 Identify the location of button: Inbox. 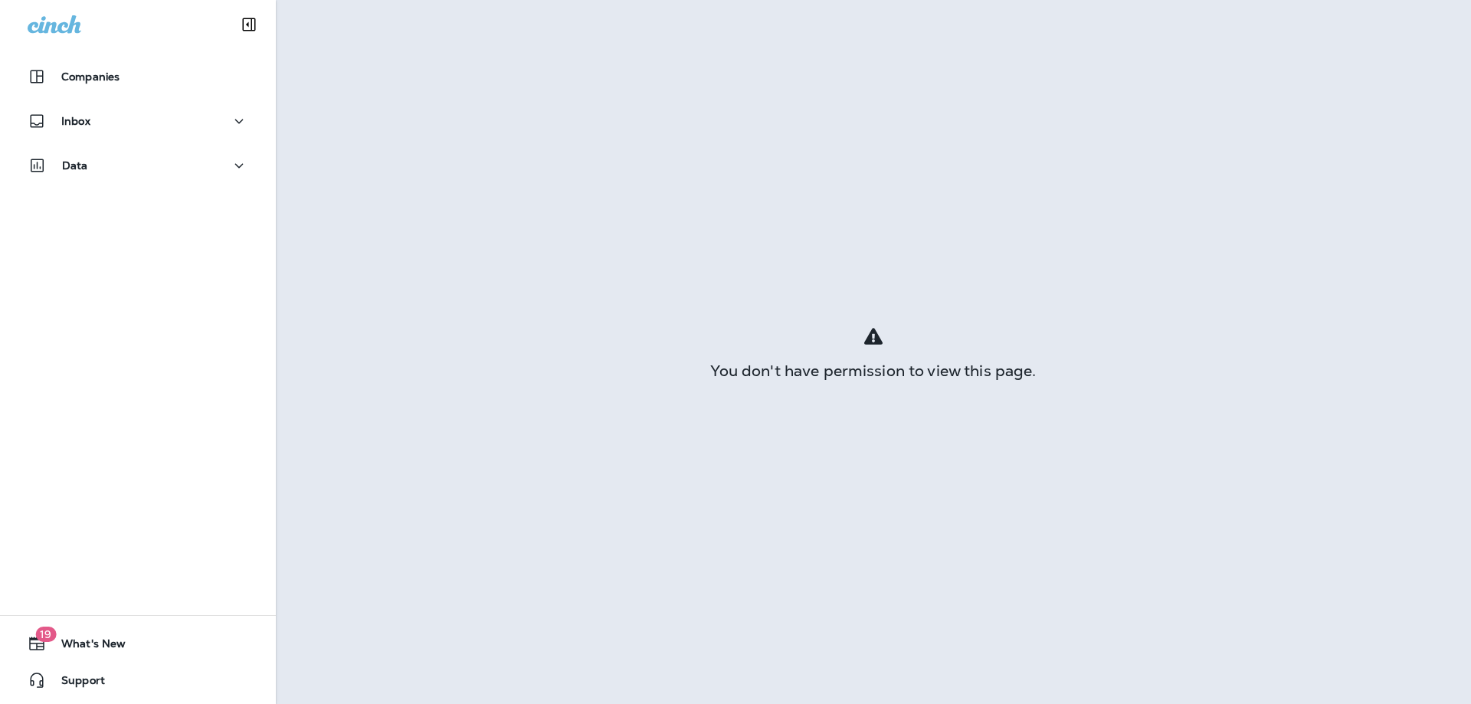
(138, 121).